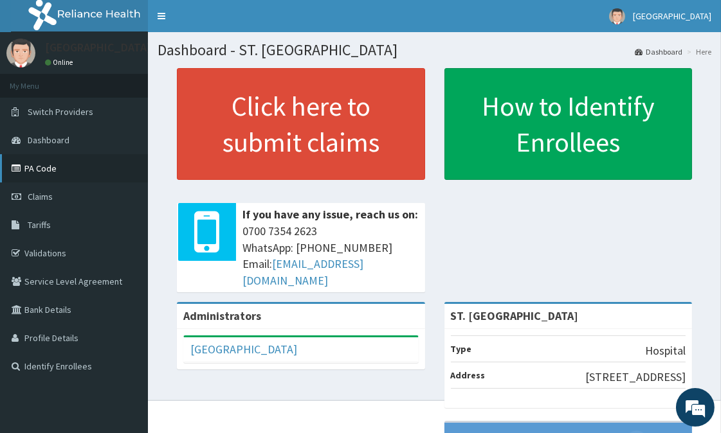  I want to click on a: How to Identify Enrollees, so click(569, 124).